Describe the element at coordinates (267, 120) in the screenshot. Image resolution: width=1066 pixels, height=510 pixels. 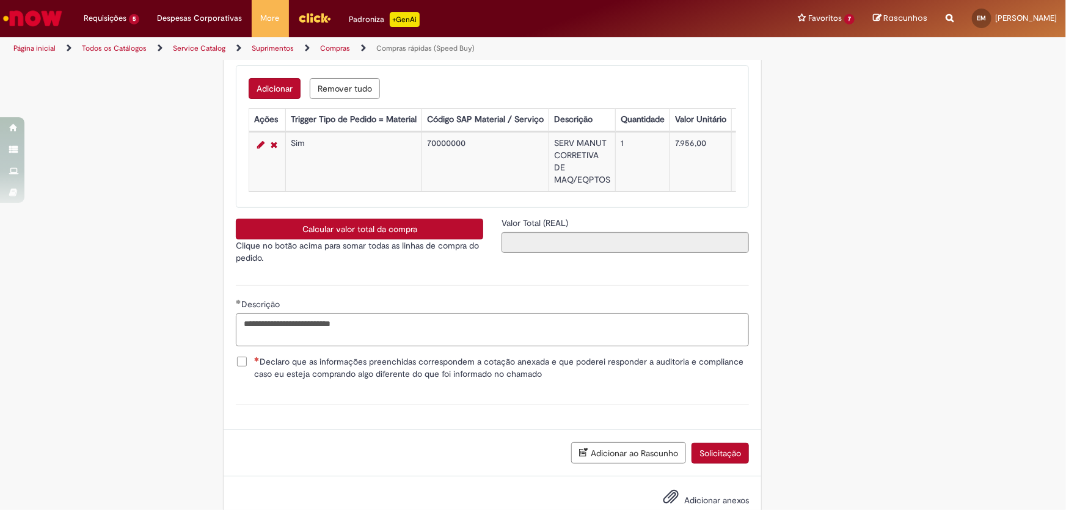
I see `th: Ações` at that location.